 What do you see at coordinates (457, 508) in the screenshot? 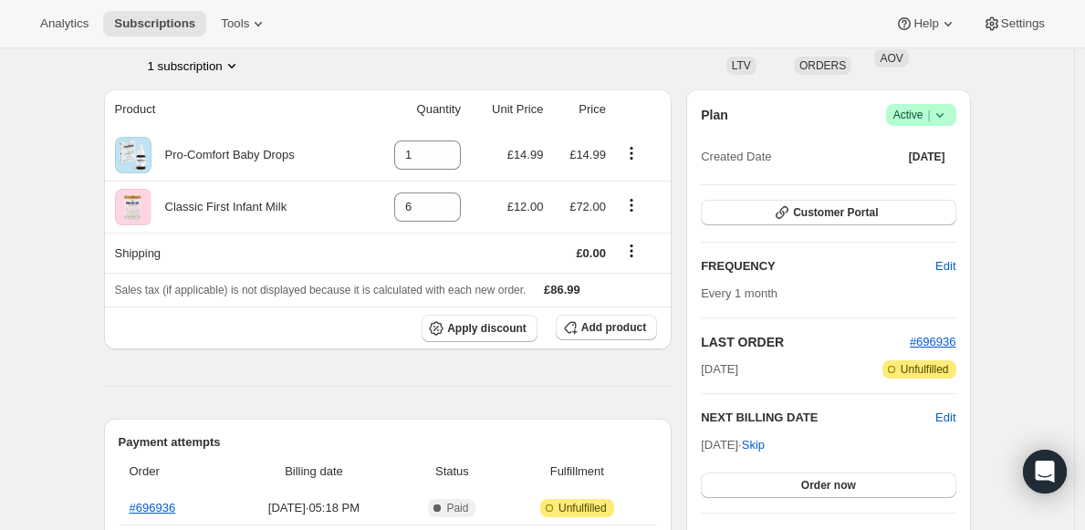
I see `span: Paid` at bounding box center [457, 508].